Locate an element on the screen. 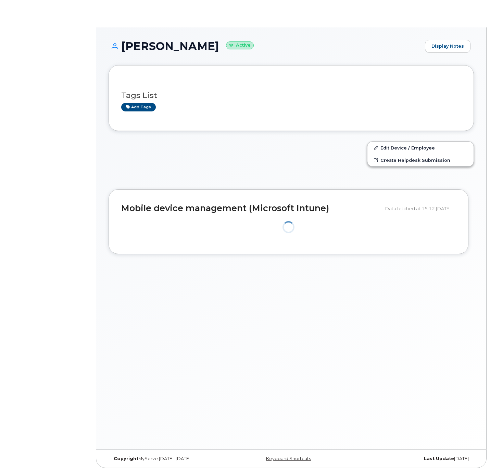 The image size is (490, 468). a: Keyboard Shortcuts is located at coordinates (288, 458).